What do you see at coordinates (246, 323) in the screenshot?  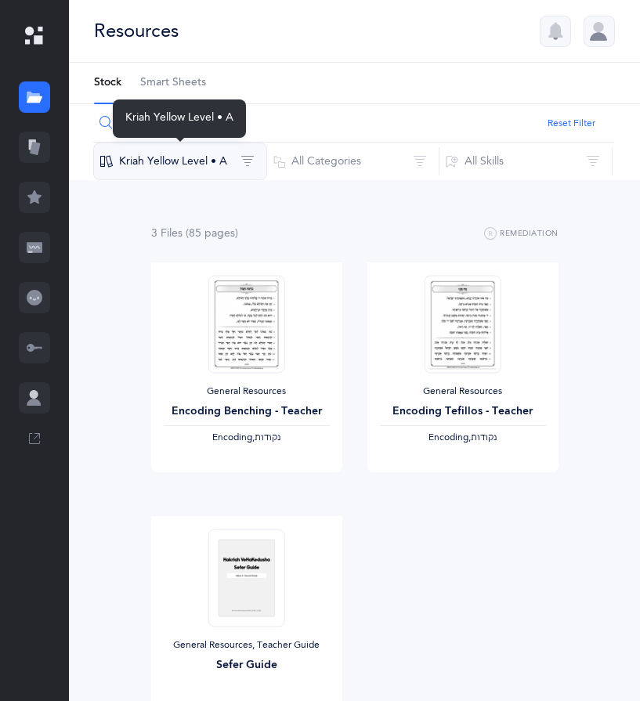 I see `img: Encoding-Benching-Teacher_1545788308.png` at bounding box center [246, 323].